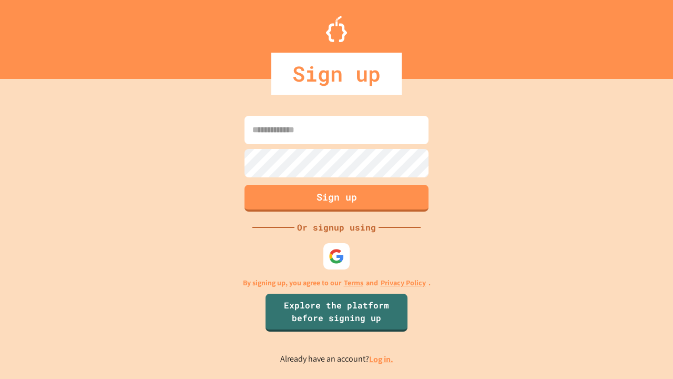 The image size is (673, 379). Describe the element at coordinates (337, 359) in the screenshot. I see `p: Already have an account?` at that location.